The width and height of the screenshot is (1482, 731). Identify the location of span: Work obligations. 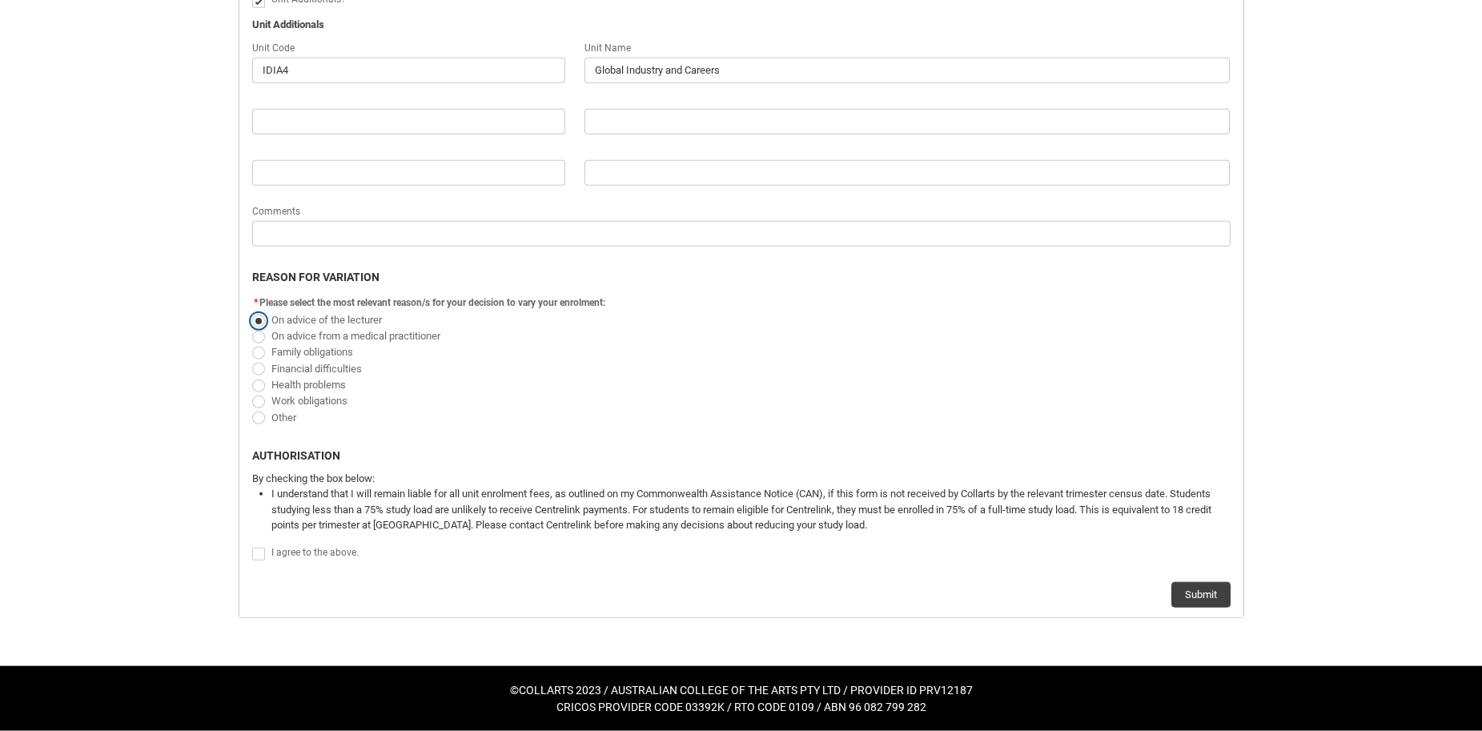
(309, 400).